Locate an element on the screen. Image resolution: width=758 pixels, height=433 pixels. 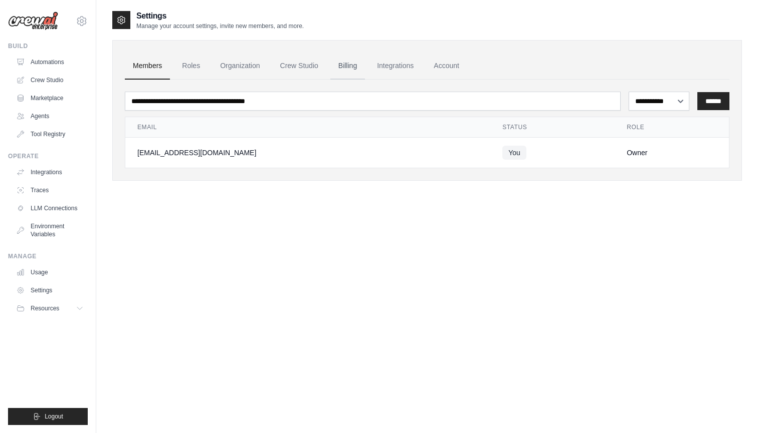
a: Account is located at coordinates (446, 66).